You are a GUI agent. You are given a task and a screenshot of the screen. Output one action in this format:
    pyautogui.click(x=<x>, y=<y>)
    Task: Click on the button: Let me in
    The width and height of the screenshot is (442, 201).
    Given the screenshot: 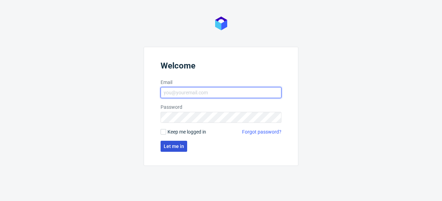 What is the action you would take?
    pyautogui.click(x=174, y=147)
    